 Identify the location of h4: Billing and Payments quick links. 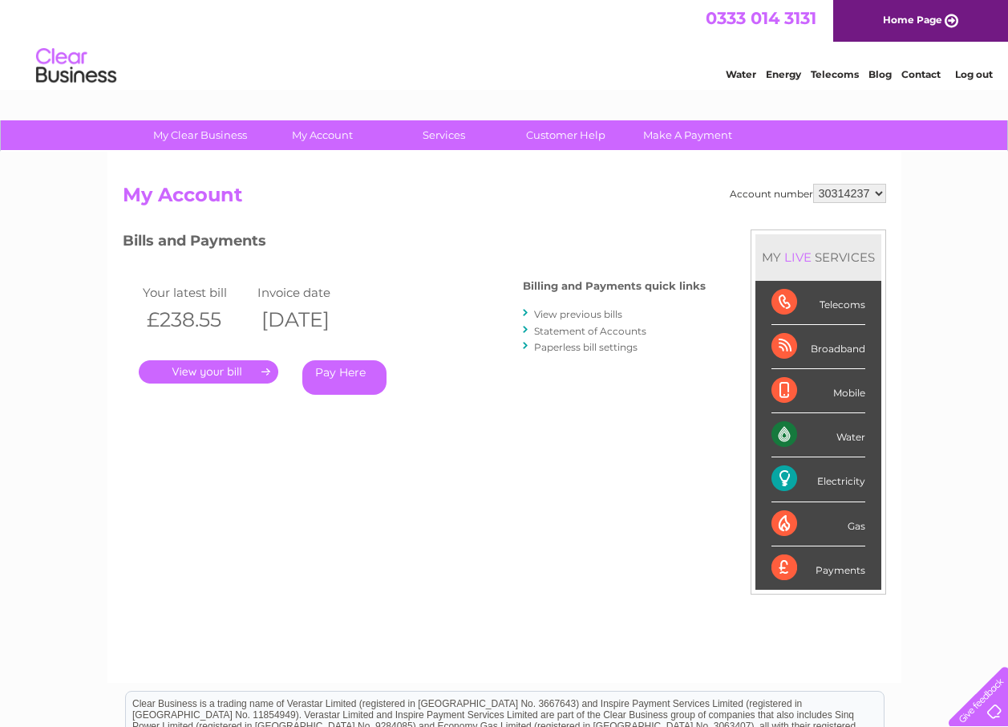
(614, 285).